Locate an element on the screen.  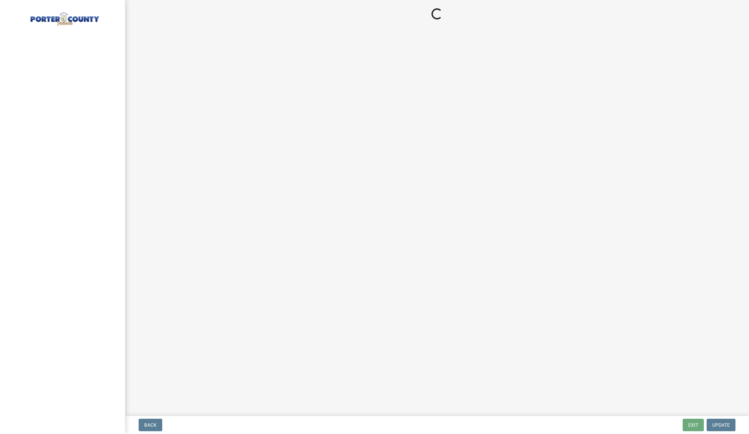
img: Porter County, Indiana is located at coordinates (64, 17).